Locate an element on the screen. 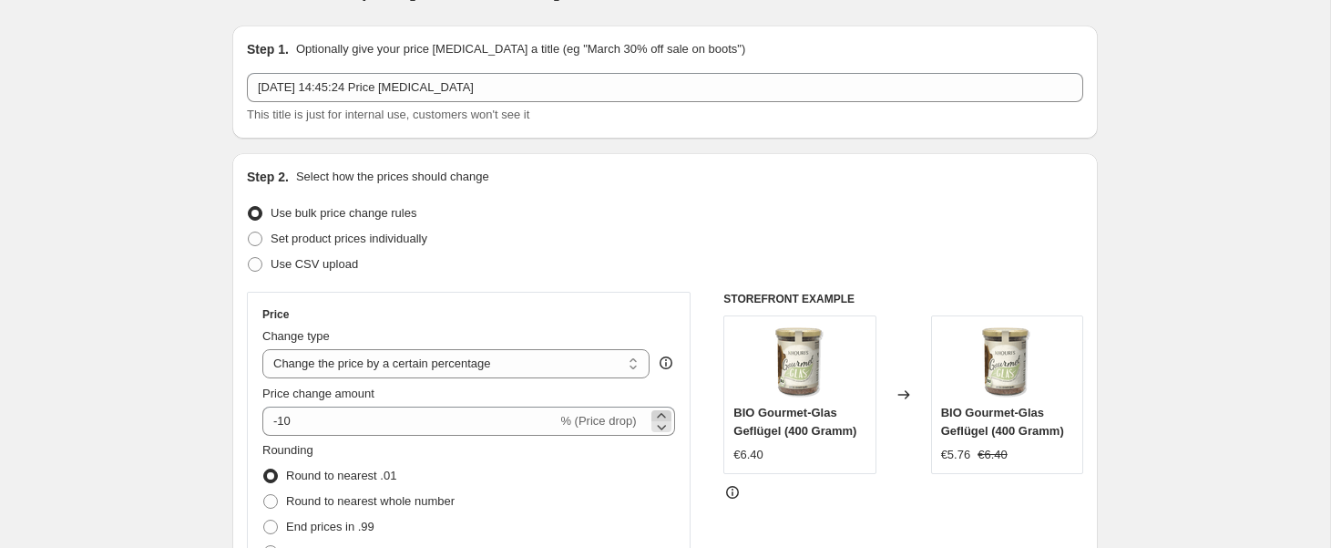 The image size is (1331, 548). div: €5.76 is located at coordinates (956, 455).